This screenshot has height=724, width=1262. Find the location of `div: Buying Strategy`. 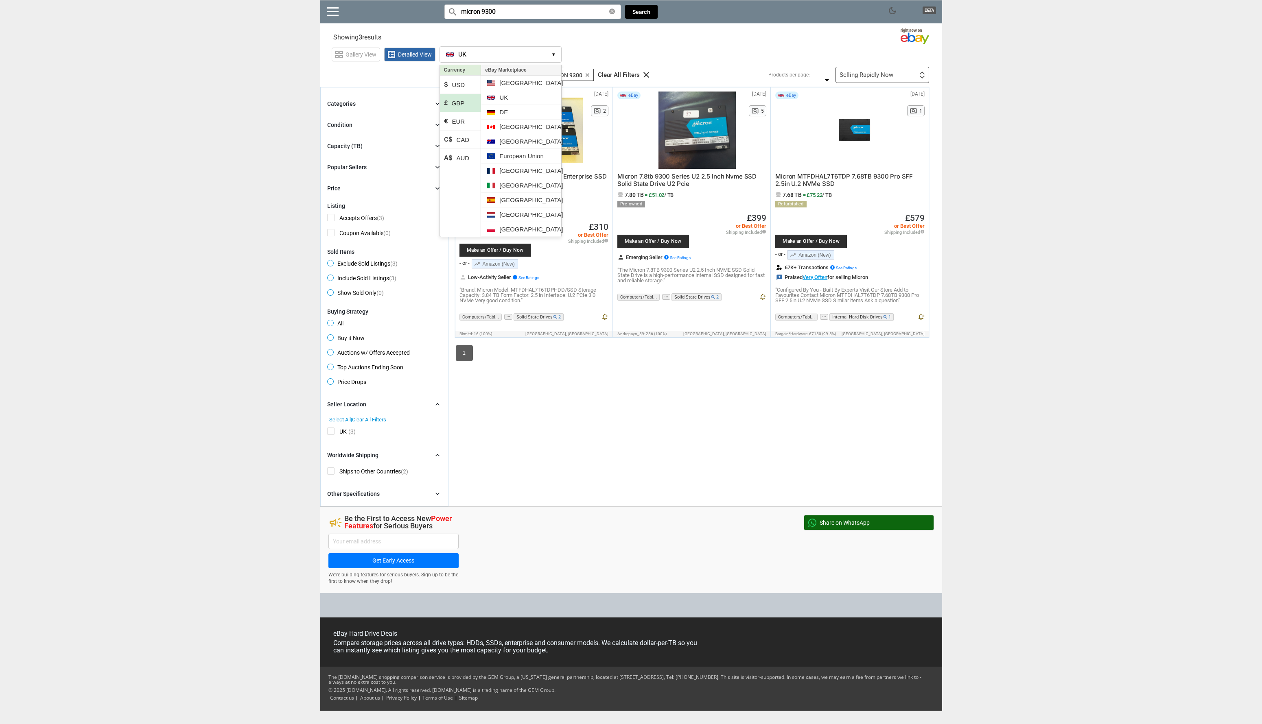

div: Buying Strategy is located at coordinates (384, 312).